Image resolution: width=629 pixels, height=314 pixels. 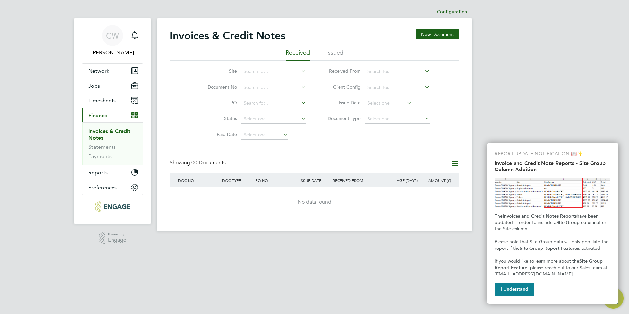 What do you see at coordinates (342, 103) in the screenshot?
I see `label: Issue Date` at bounding box center [342, 103].